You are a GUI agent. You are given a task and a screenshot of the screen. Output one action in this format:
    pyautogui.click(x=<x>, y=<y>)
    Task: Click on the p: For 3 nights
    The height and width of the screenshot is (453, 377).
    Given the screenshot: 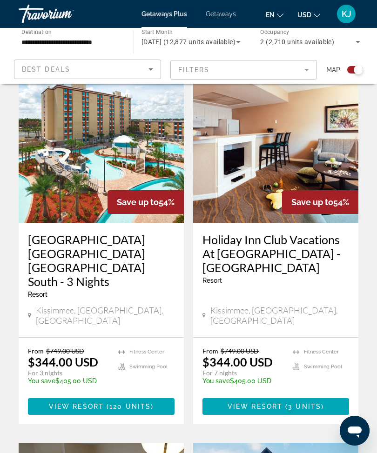 What is the action you would take?
    pyautogui.click(x=68, y=373)
    